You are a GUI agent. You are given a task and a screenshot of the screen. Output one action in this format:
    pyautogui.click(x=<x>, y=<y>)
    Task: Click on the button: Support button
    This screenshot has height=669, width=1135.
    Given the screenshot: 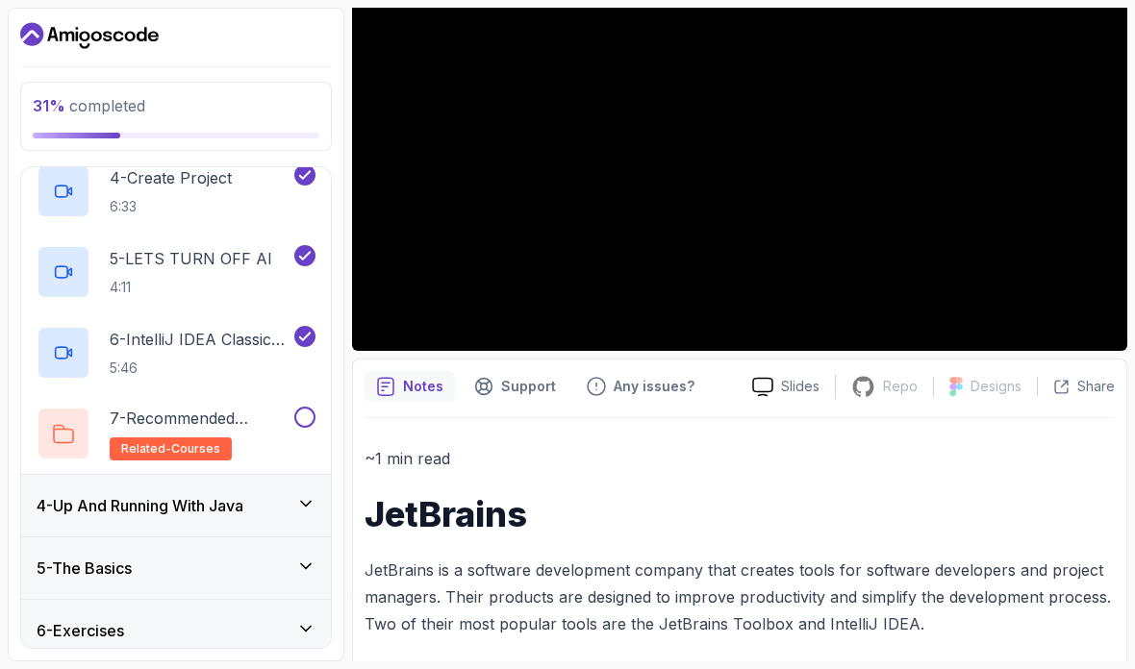 What is the action you would take?
    pyautogui.click(x=515, y=387)
    